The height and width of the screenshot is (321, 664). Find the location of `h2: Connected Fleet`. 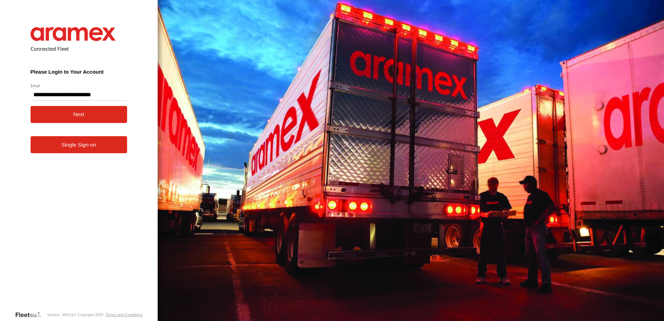

h2: Connected Fleet is located at coordinates (79, 49).